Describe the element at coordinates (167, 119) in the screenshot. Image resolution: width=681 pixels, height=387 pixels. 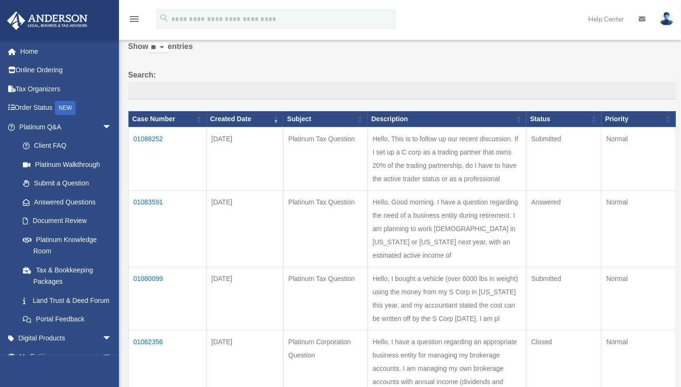
I see `th: Case Number: activate to sort column ascending` at that location.